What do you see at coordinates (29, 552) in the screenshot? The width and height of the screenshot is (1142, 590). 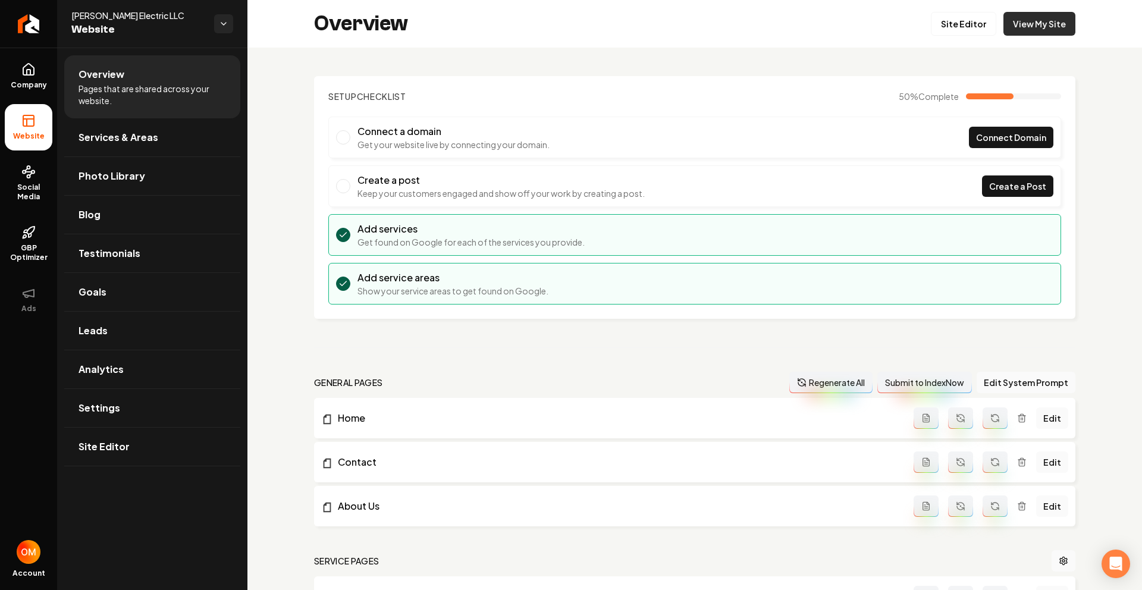 I see `button: Open user button` at bounding box center [29, 552].